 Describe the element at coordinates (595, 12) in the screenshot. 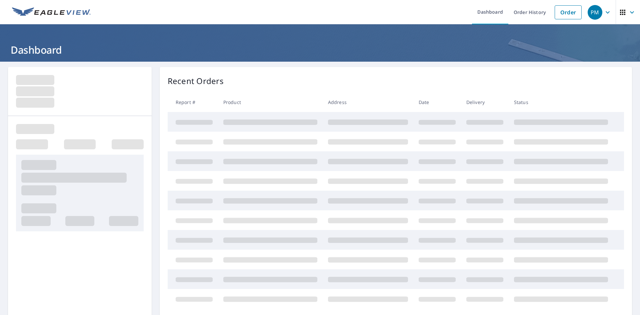

I see `div: PM` at that location.